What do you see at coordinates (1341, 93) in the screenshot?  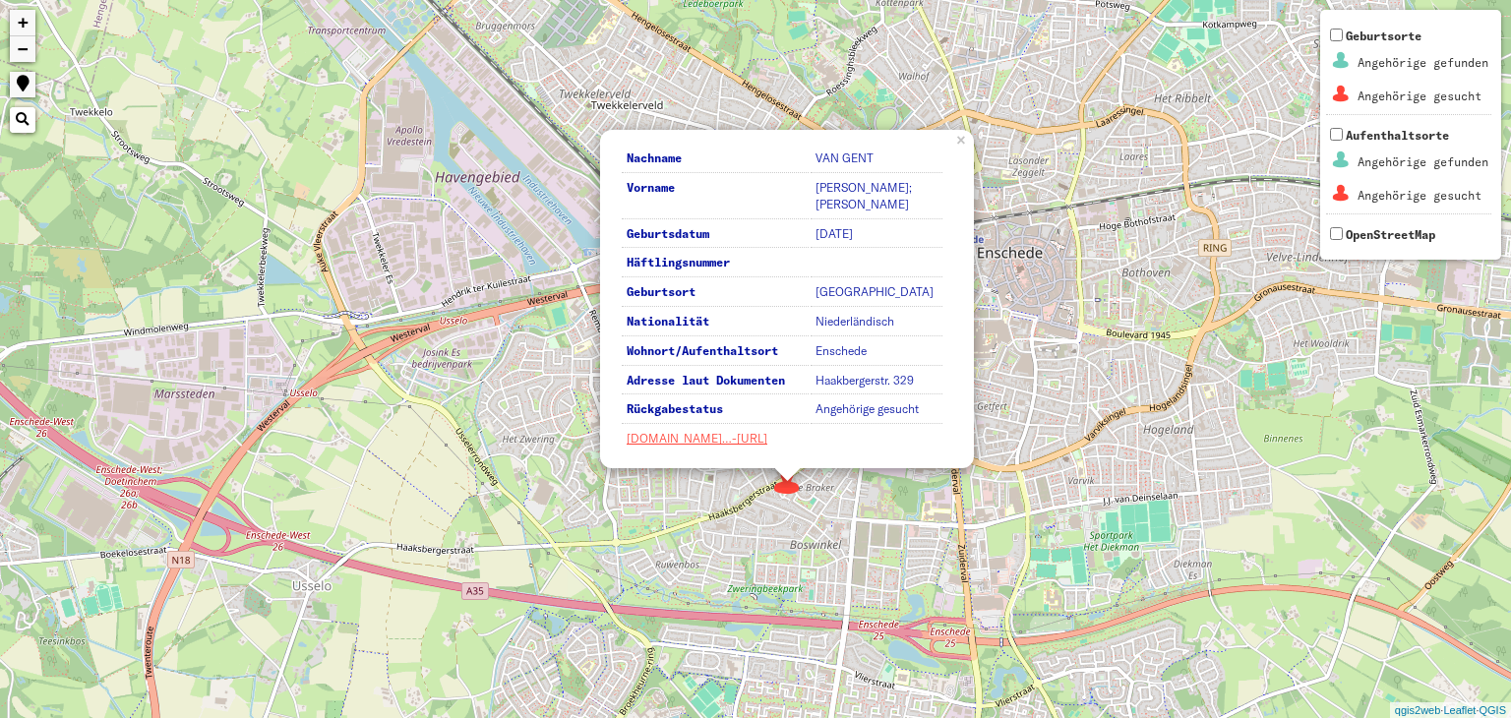 I see `img: Geburtsorte_2_Angeh%C3%B6rigegesucht1.png` at bounding box center [1341, 93].